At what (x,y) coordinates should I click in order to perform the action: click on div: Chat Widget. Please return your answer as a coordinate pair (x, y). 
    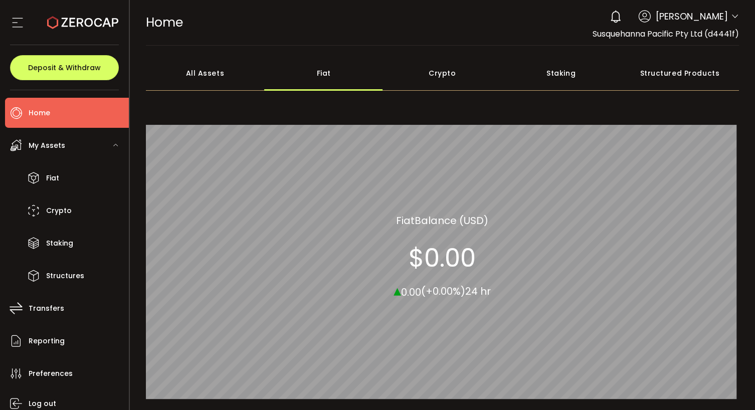
    Looking at the image, I should click on (730, 386).